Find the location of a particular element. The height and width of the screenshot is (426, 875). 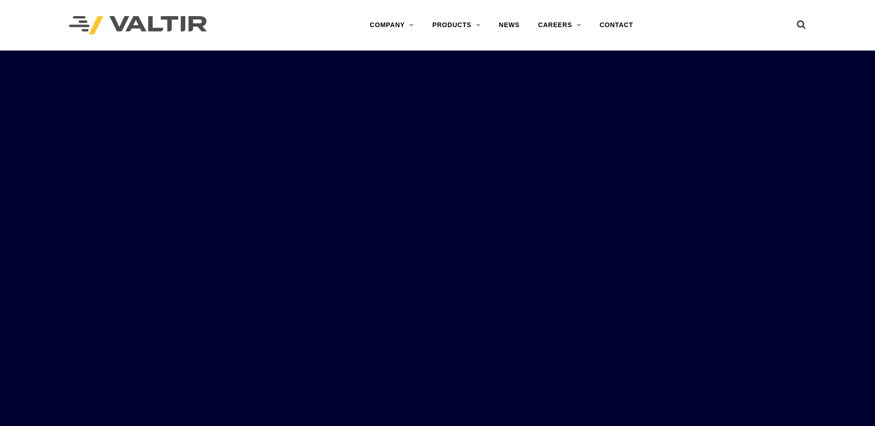

a: COMPANY is located at coordinates (392, 25).